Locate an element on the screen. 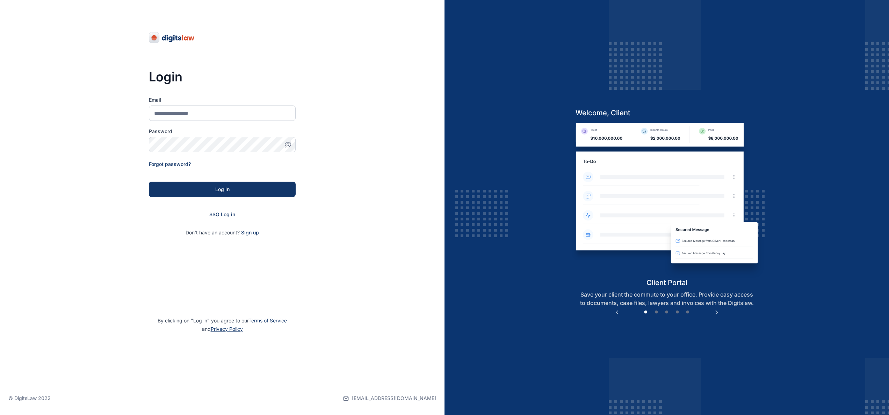 The image size is (889, 415). p: © DigitsLaw 2022 is located at coordinates (29, 398).